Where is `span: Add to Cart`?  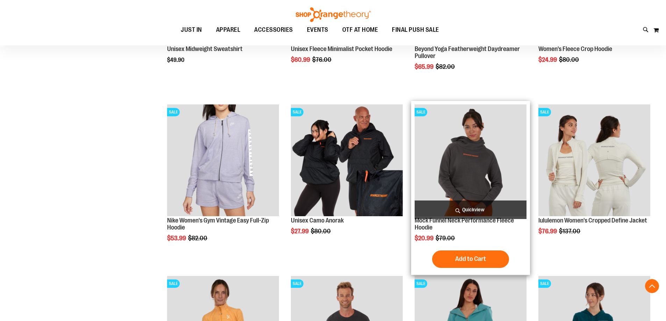
span: Add to Cart is located at coordinates (470, 259).